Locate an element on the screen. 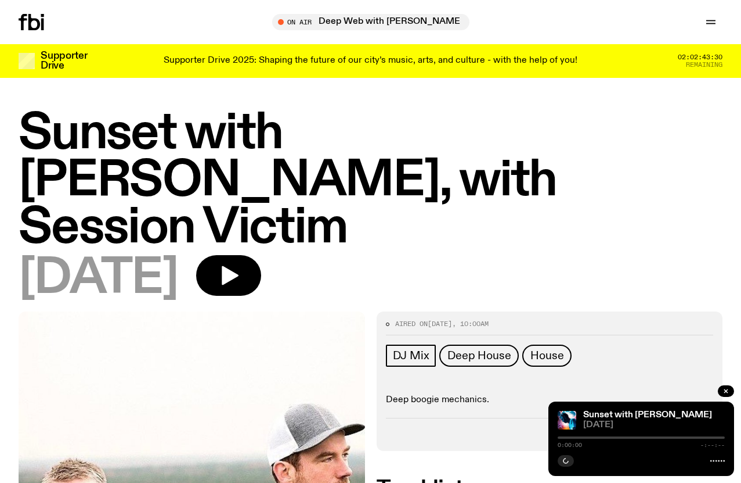 This screenshot has width=741, height=483. span: Deep House is located at coordinates (479, 355).